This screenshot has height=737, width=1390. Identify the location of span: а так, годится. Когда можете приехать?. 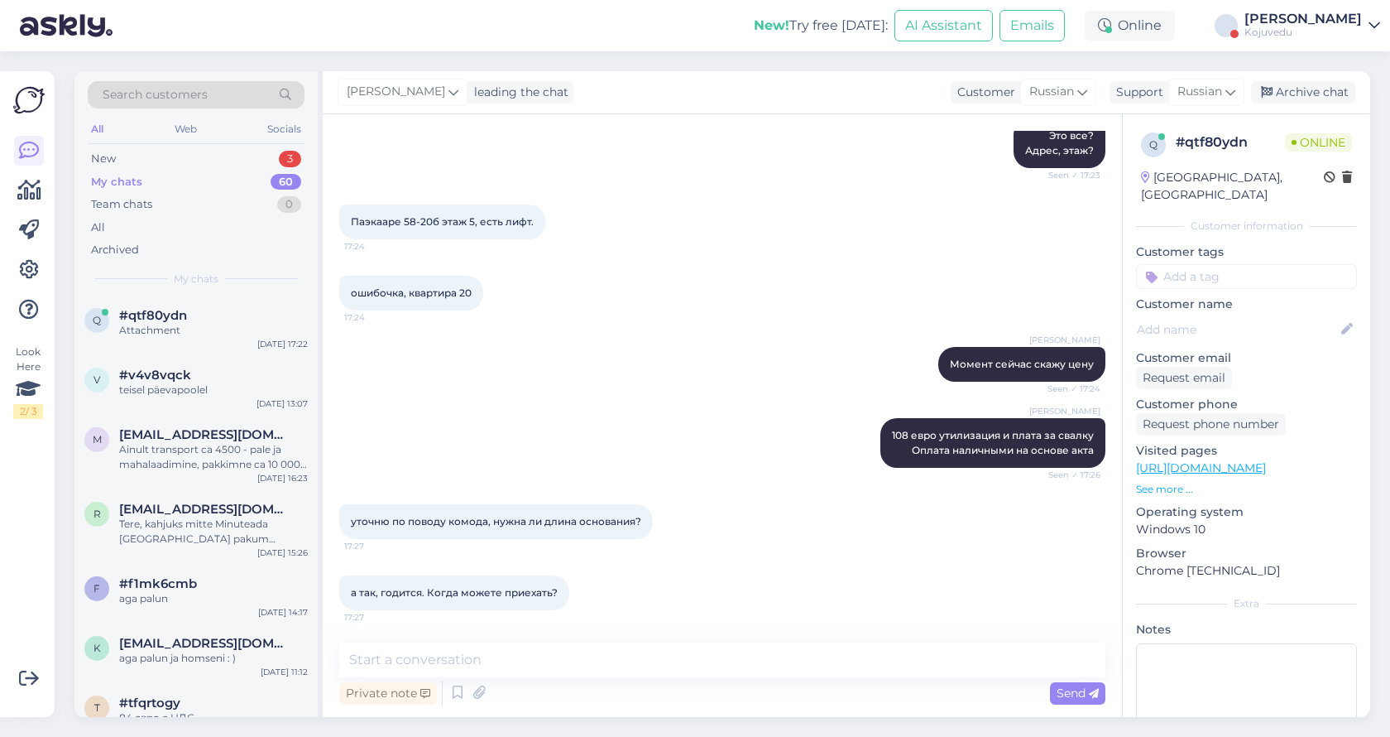
(454, 592).